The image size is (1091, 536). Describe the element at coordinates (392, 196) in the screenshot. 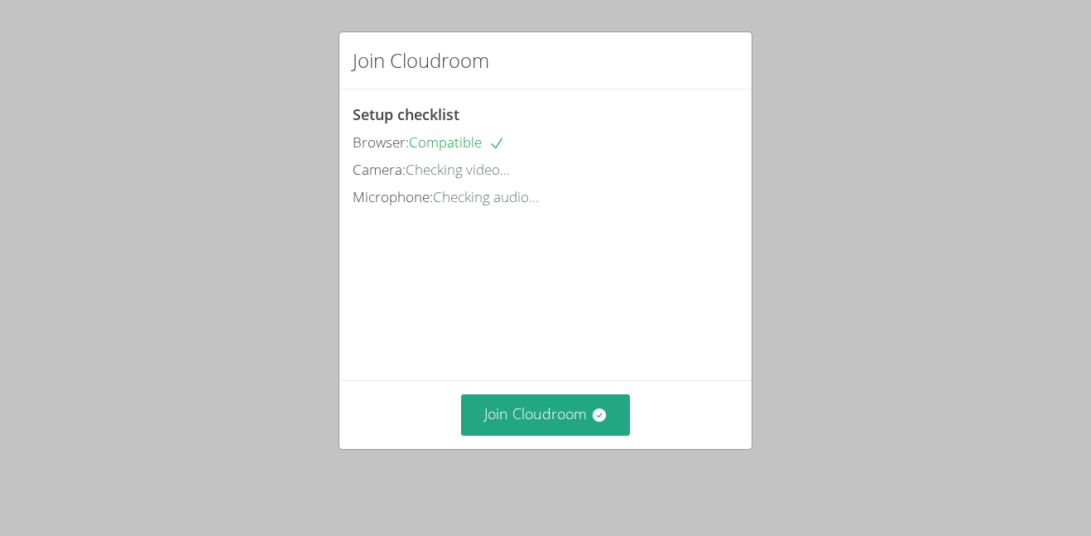

I see `span: Microphone:` at that location.